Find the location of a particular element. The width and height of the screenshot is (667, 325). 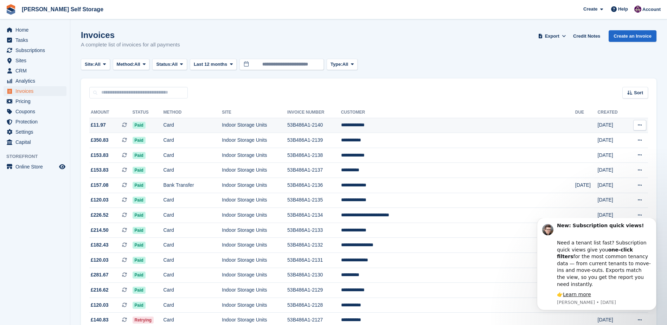

td: 53B486A1-2128 is located at coordinates (314, 305).